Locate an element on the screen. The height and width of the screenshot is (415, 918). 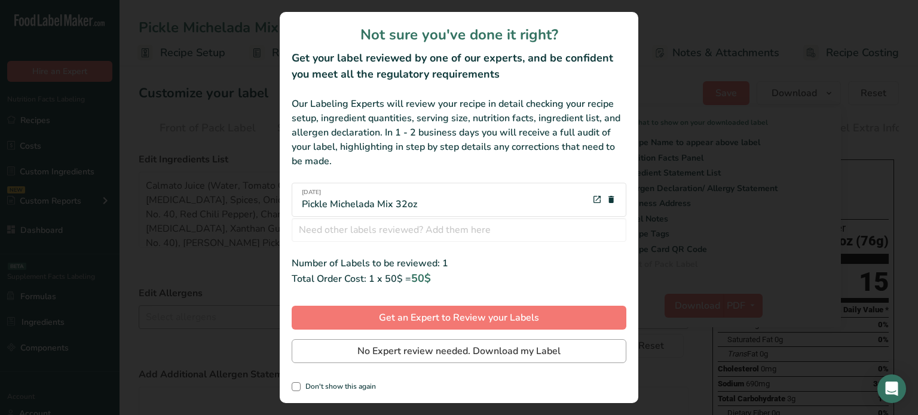
div: Number of Labels to be reviewed: 1 is located at coordinates (459, 264).